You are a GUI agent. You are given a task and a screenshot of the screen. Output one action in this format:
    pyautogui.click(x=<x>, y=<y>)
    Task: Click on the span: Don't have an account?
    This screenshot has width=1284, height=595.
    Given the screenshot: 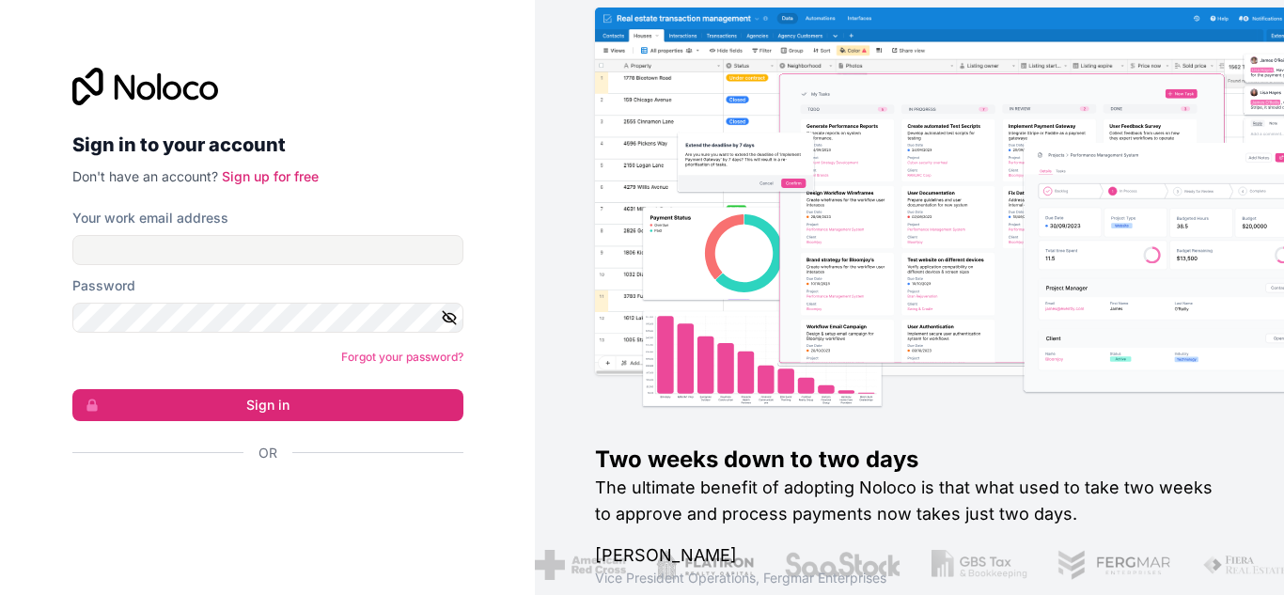 What is the action you would take?
    pyautogui.click(x=145, y=176)
    